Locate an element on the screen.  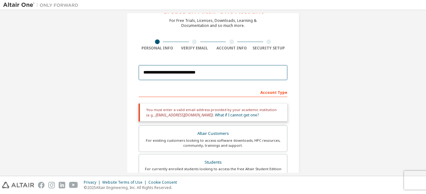
img: Altair One is located at coordinates (42, 5).